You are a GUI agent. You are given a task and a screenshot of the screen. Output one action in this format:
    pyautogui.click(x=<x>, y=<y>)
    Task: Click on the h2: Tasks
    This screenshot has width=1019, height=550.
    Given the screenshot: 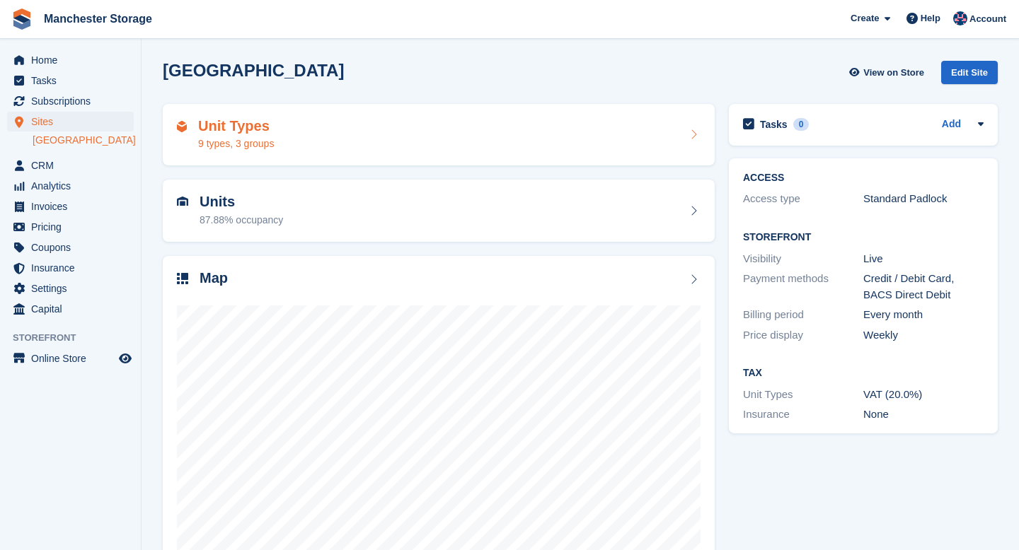 What is the action you would take?
    pyautogui.click(x=773, y=125)
    